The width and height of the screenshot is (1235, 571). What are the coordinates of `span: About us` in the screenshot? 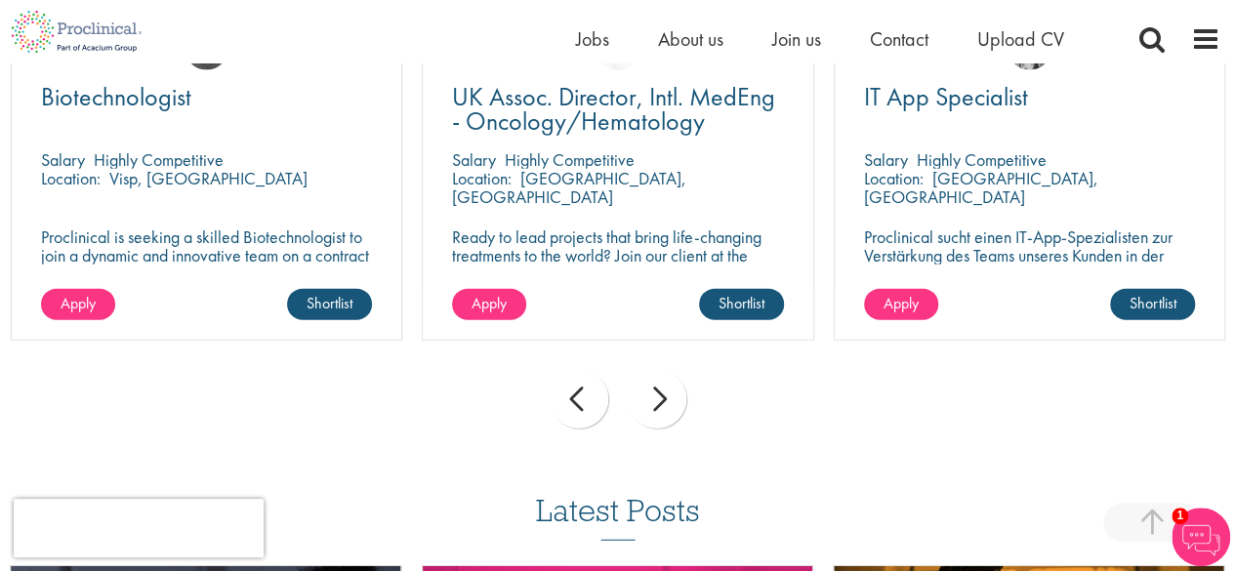 It's located at (690, 39).